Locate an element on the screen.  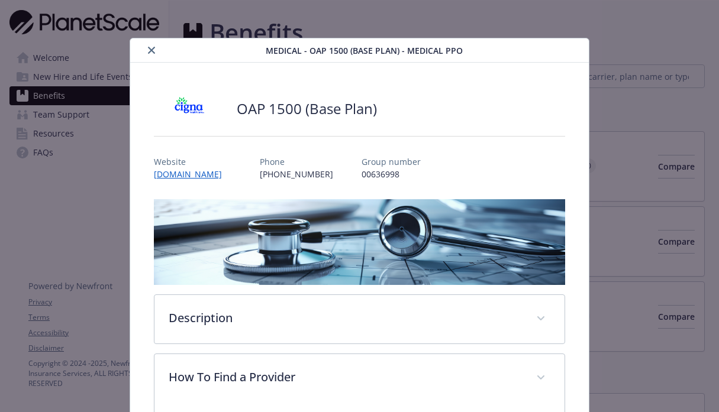
div: How To Find a Provider is located at coordinates (360, 379).